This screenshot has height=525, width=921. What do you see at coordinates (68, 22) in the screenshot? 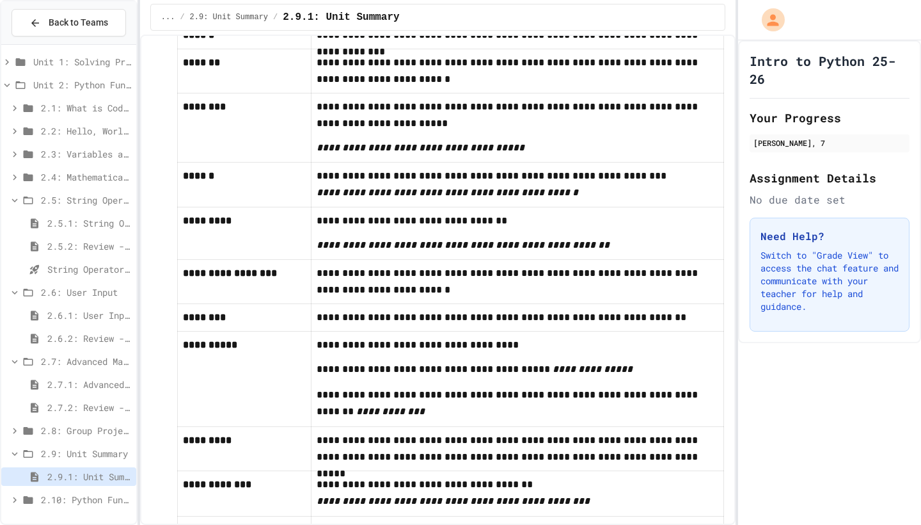
I see `button: Back to Teams` at bounding box center [68, 22].